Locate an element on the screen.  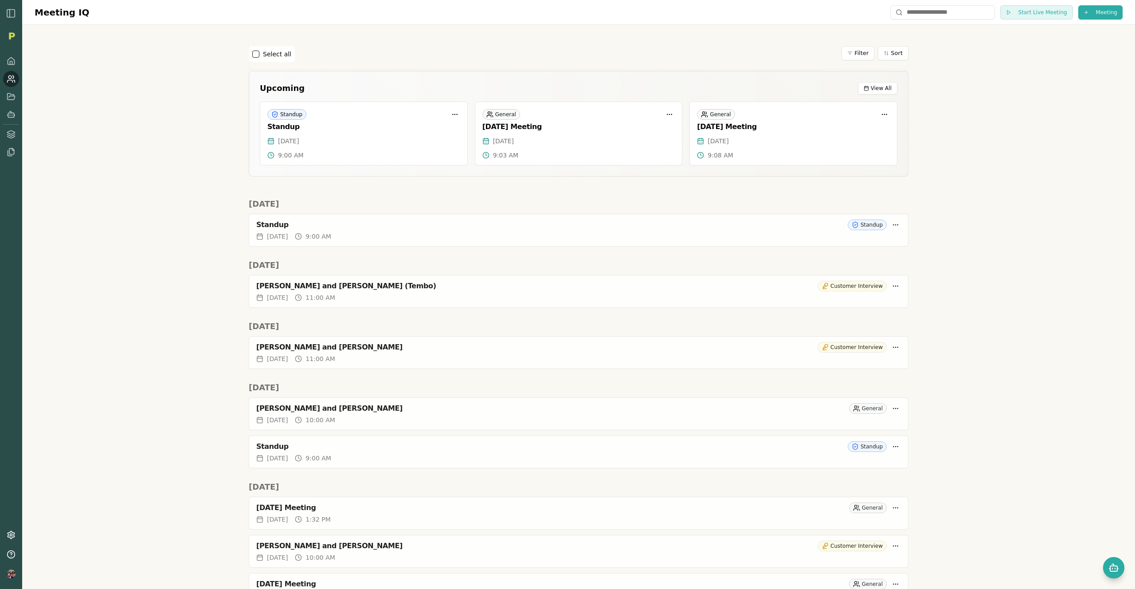
button: Sort is located at coordinates (893, 53).